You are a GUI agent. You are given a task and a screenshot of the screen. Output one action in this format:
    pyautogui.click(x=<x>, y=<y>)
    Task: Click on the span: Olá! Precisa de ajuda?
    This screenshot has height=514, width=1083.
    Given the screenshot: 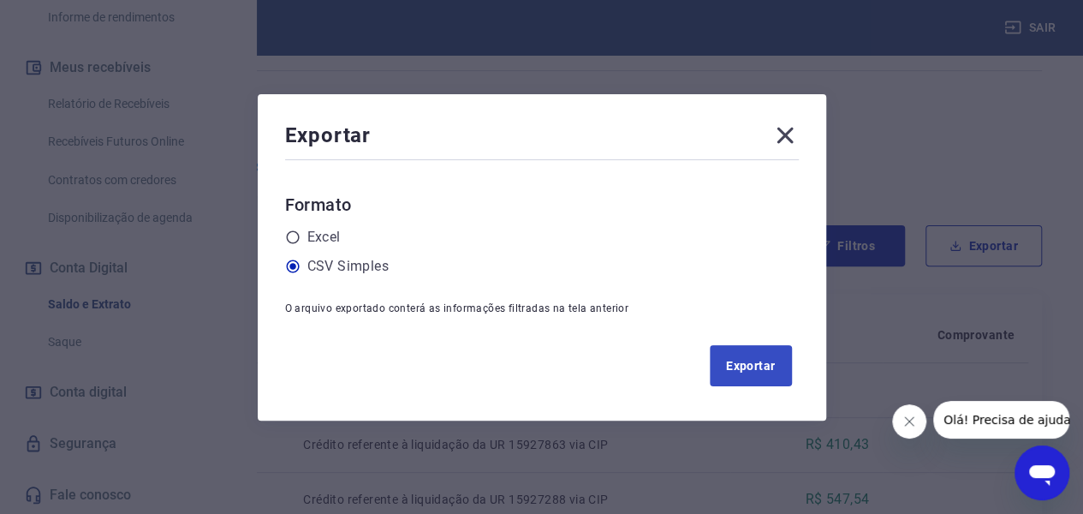 What is the action you would take?
    pyautogui.click(x=77, y=19)
    